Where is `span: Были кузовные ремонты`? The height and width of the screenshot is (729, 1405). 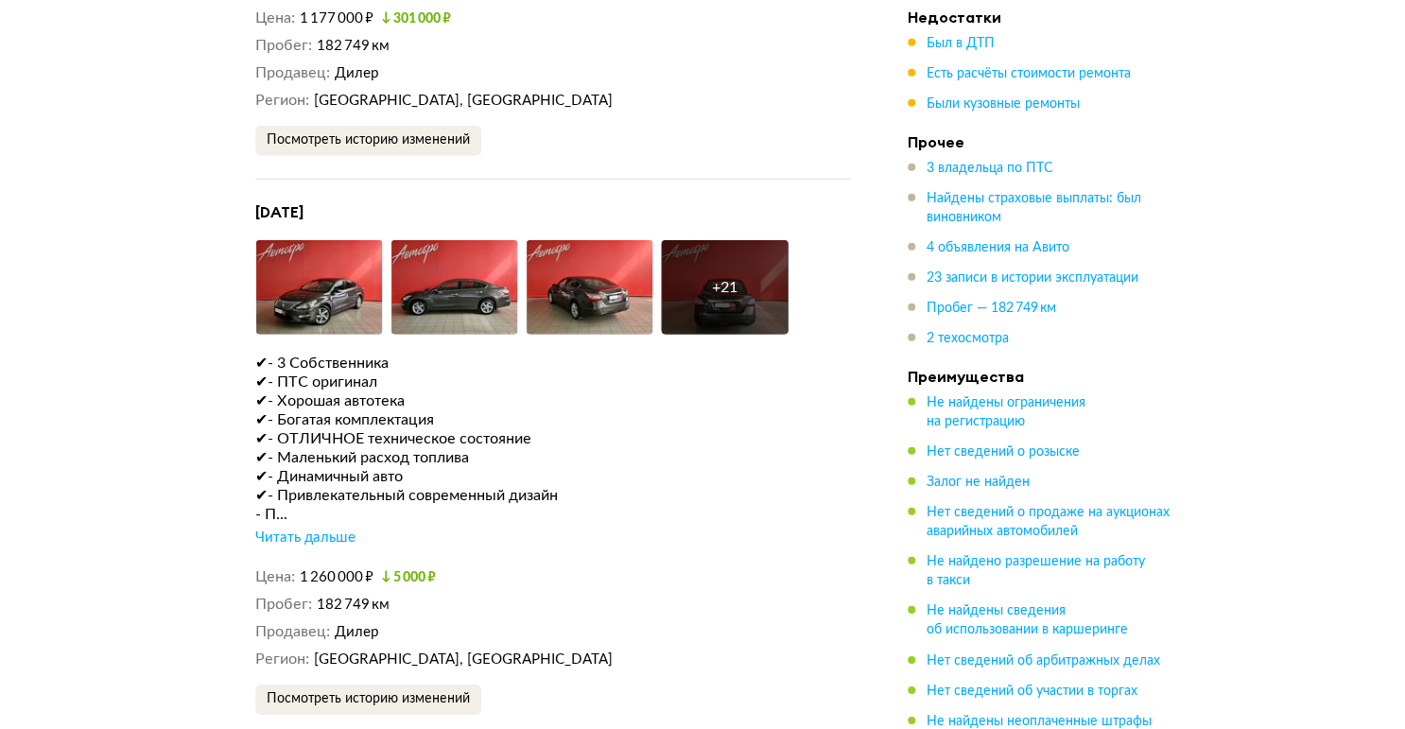 span: Были кузовные ремонты is located at coordinates (1003, 104).